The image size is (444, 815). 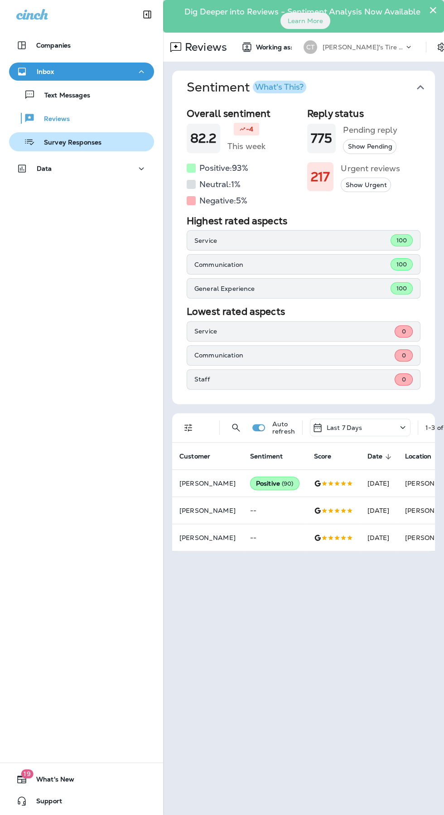 What do you see at coordinates (82, 801) in the screenshot?
I see `button: Support` at bounding box center [82, 801].